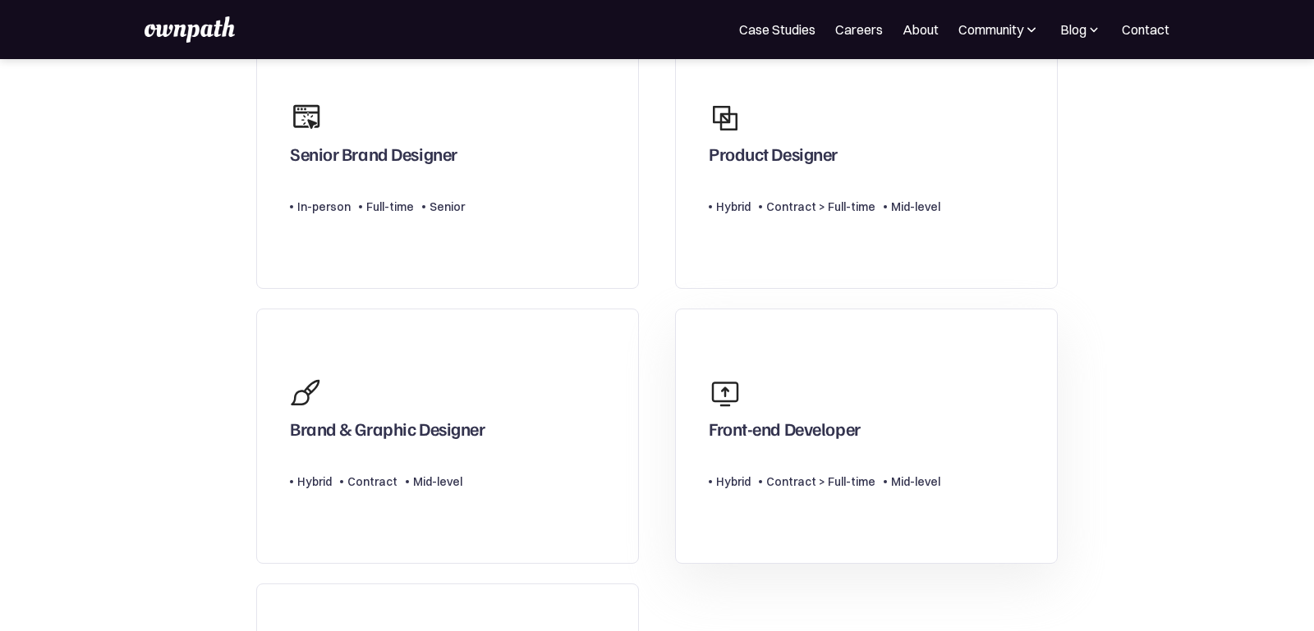  What do you see at coordinates (866, 436) in the screenshot?
I see `a: Front-end DeveloperHybridContract > Full-timeMid-level` at bounding box center [866, 436].